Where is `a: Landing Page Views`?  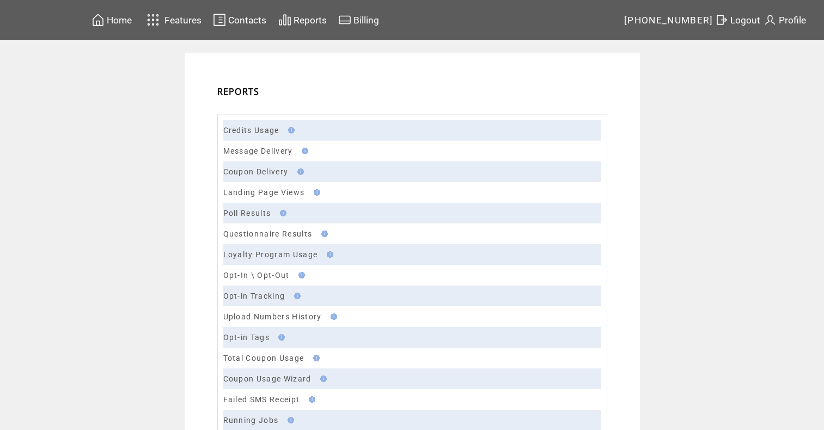
a: Landing Page Views is located at coordinates (264, 192).